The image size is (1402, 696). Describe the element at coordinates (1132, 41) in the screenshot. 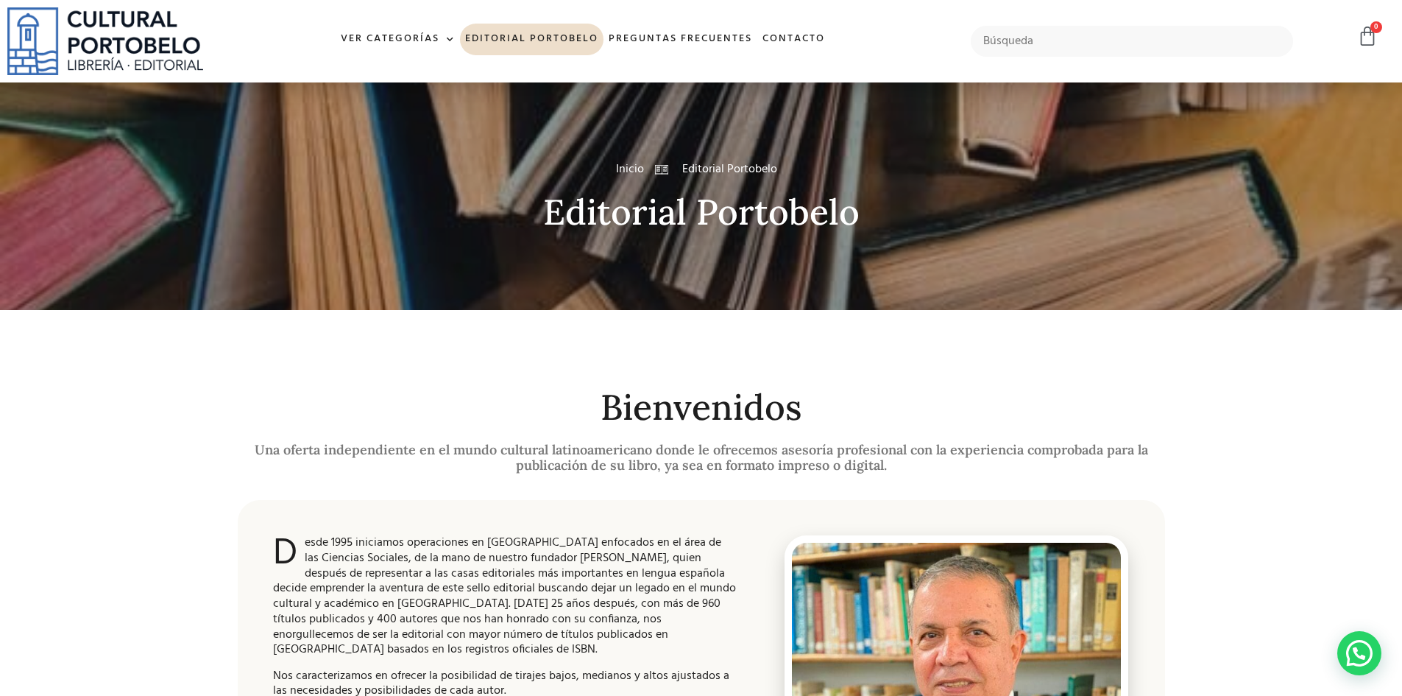

I see `input: Búsqueda` at that location.